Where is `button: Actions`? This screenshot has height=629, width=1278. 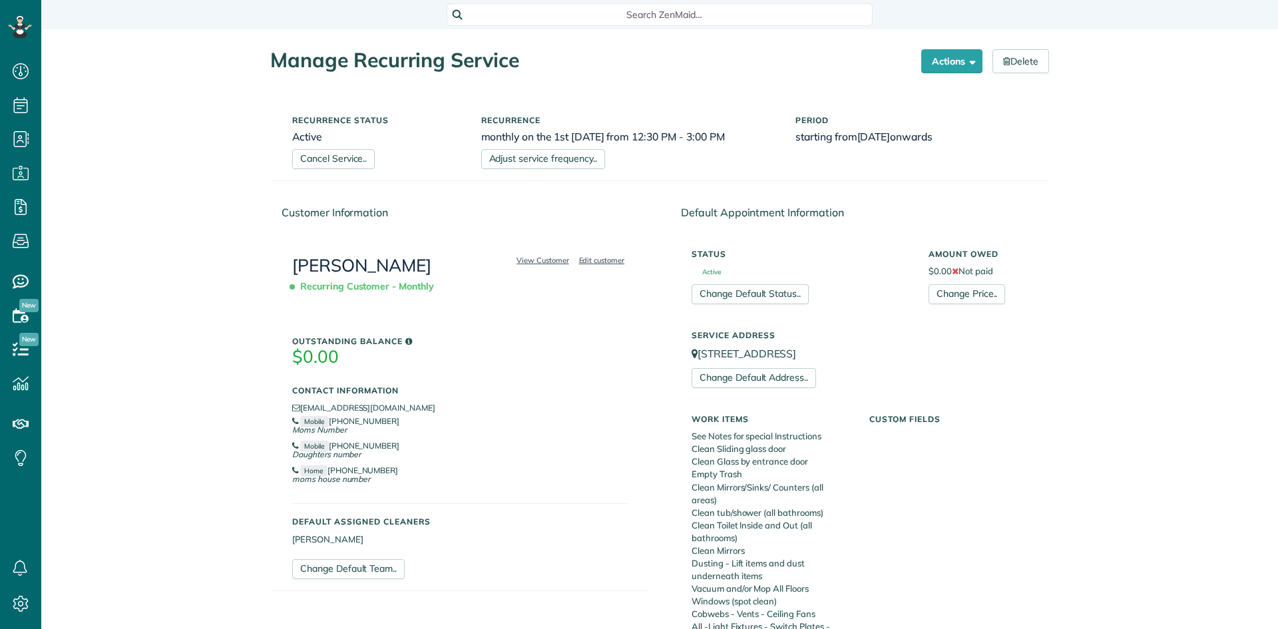
button: Actions is located at coordinates (952, 61).